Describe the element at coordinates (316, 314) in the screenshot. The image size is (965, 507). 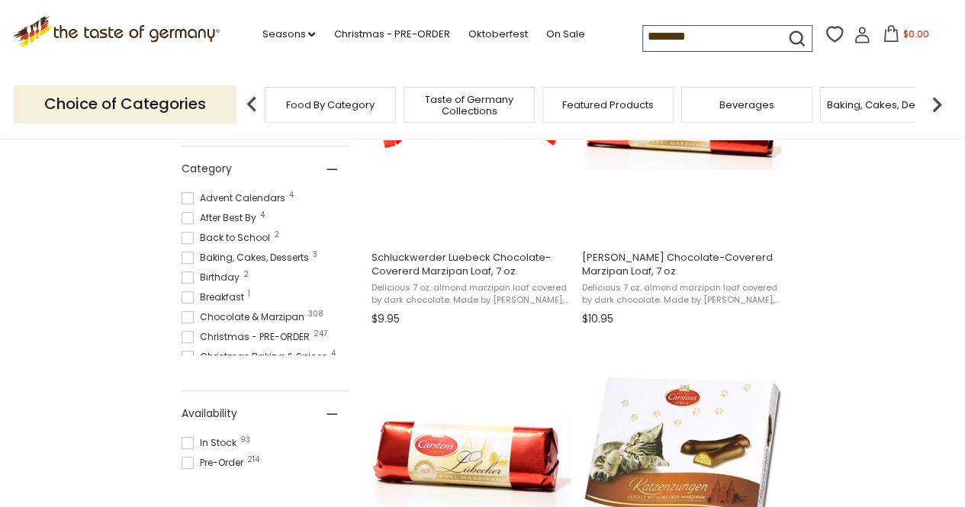
I see `span: 308` at that location.